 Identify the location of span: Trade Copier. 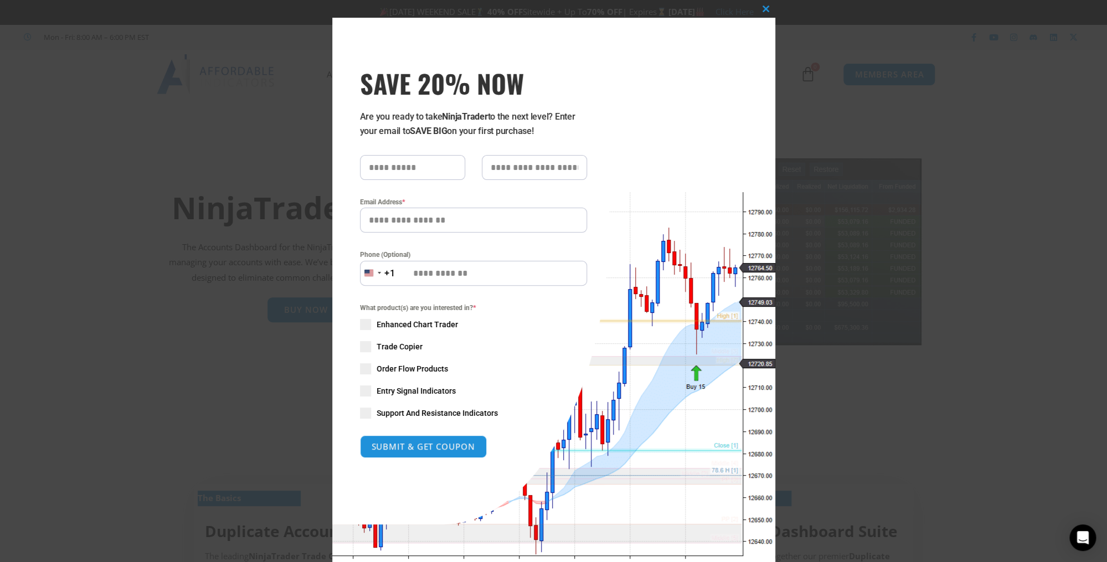
(399, 347).